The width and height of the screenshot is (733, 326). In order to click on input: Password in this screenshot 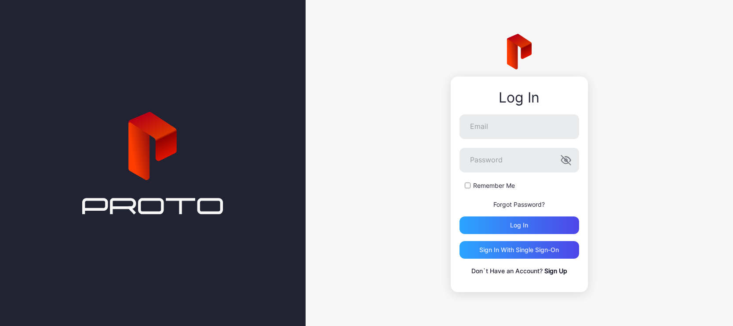, I will do `click(519, 160)`.